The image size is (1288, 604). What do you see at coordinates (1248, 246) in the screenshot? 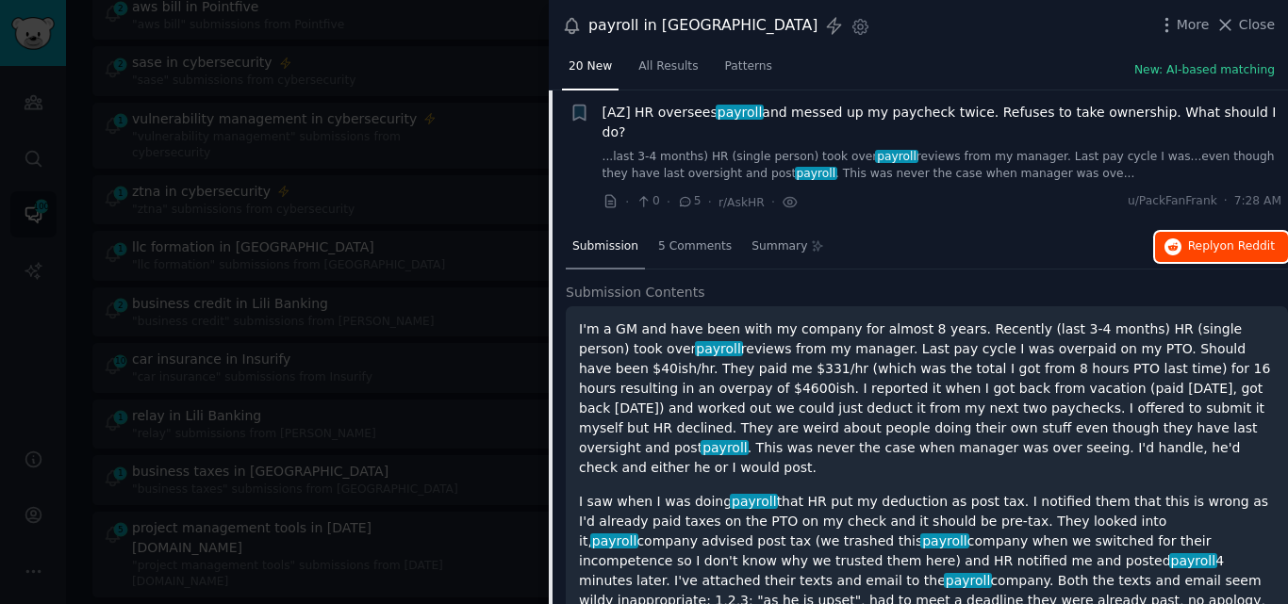
I see `span: on Reddit` at bounding box center [1248, 246].